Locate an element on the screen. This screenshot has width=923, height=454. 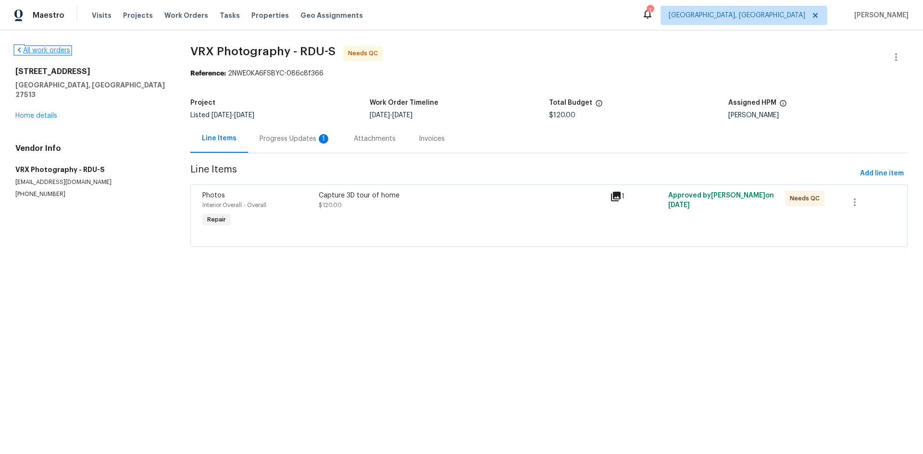
span: Properties is located at coordinates (270, 15).